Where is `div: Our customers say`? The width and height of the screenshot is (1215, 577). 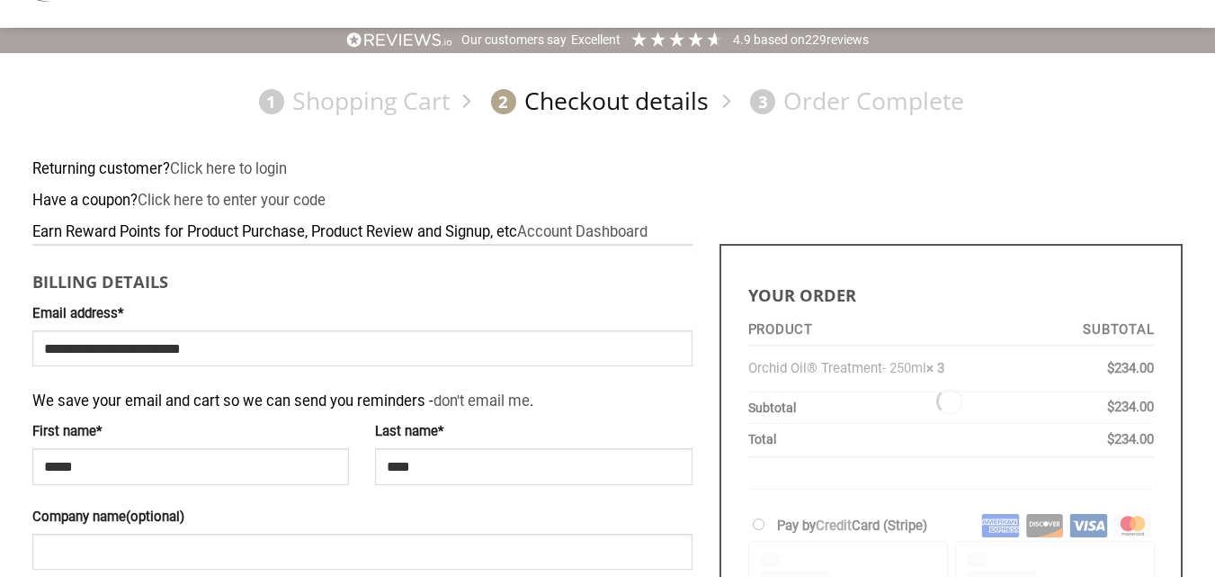
div: Our customers say is located at coordinates (514, 40).